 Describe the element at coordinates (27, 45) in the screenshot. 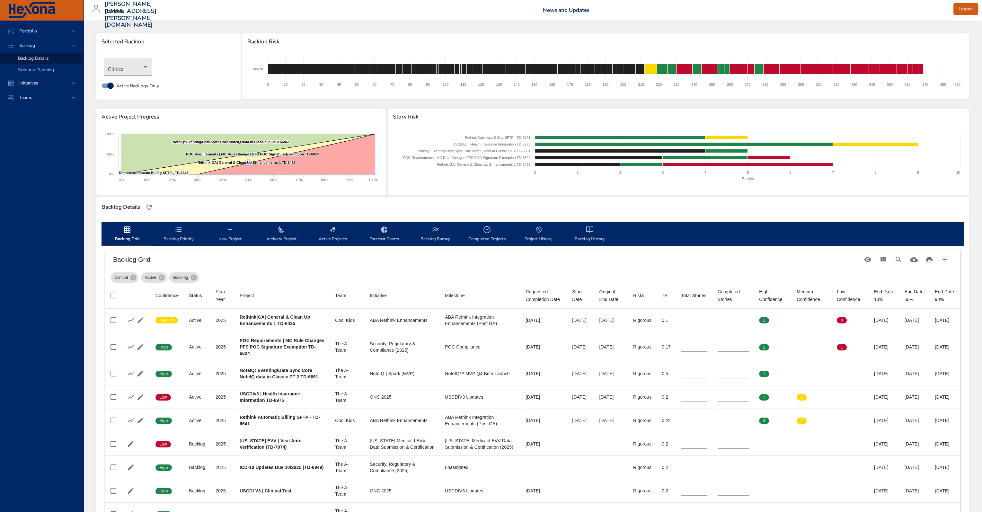

I see `span: Backlog` at that location.